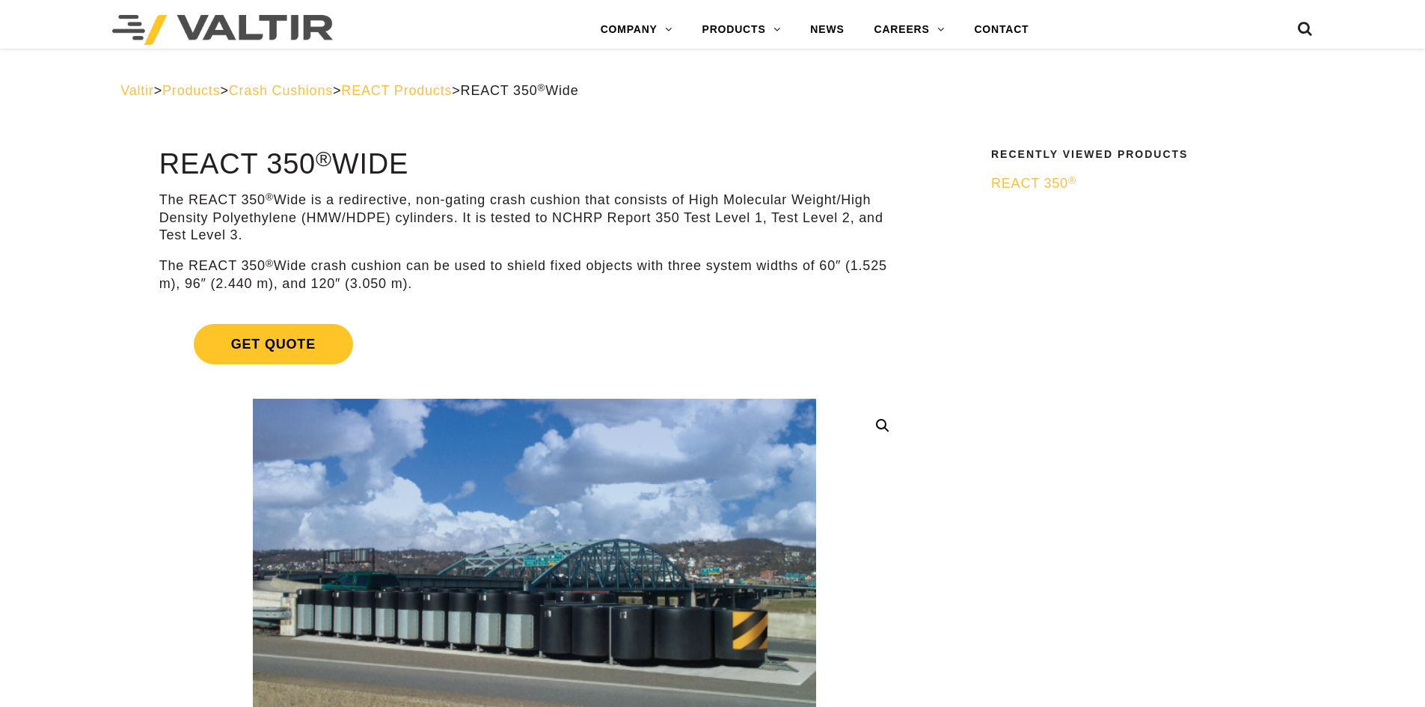  I want to click on h1: REACT 350 Wide, so click(534, 165).